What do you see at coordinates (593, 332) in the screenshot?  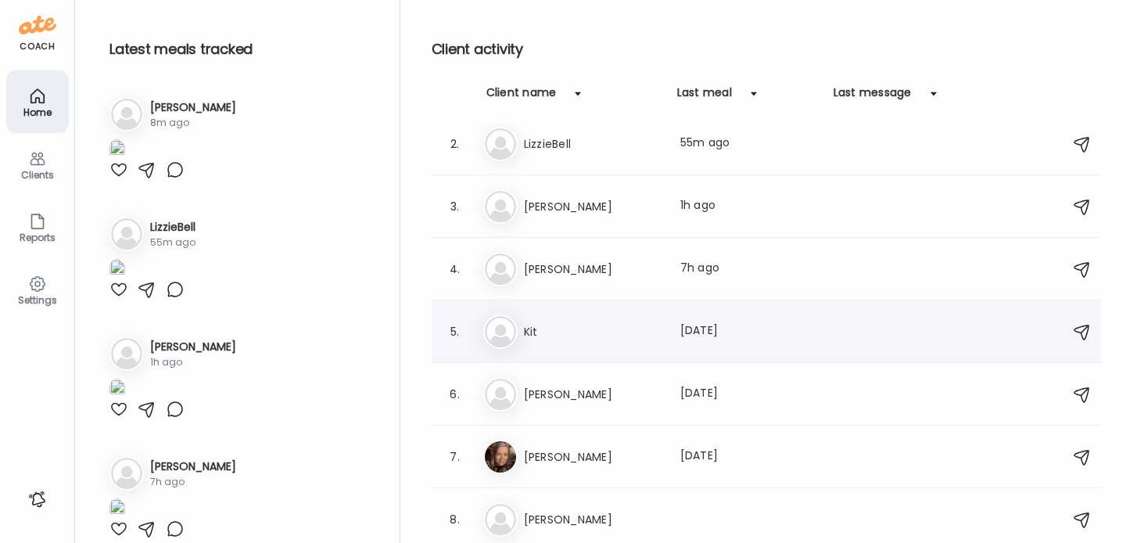 I see `h3: Kit` at bounding box center [593, 332].